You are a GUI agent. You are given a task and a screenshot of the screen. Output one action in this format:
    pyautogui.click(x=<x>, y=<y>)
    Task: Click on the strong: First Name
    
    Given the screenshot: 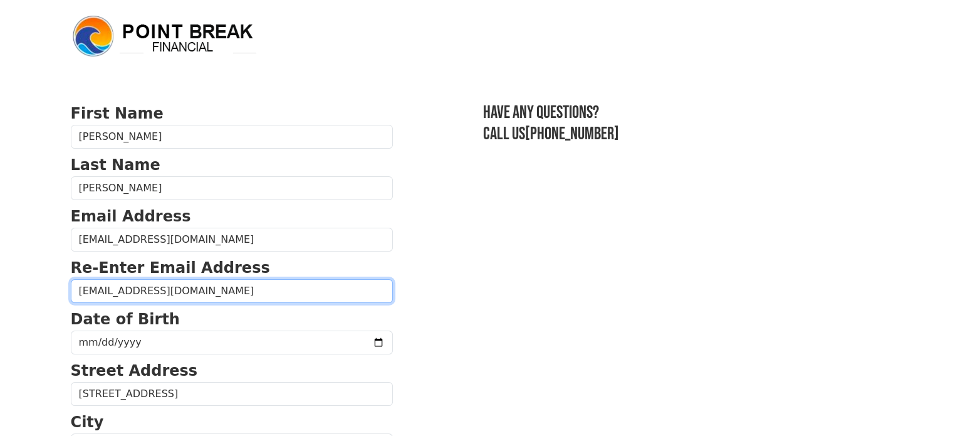 What is the action you would take?
    pyautogui.click(x=117, y=113)
    